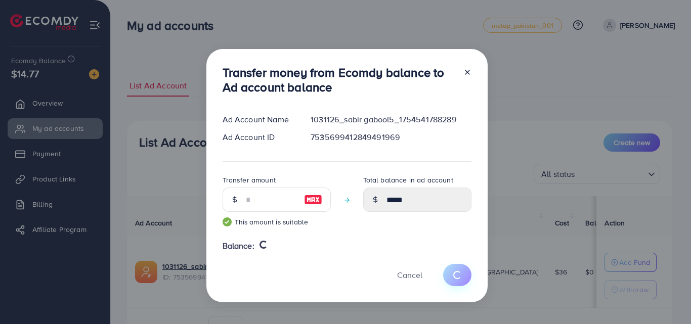 This screenshot has height=324, width=691. I want to click on img: image, so click(313, 200).